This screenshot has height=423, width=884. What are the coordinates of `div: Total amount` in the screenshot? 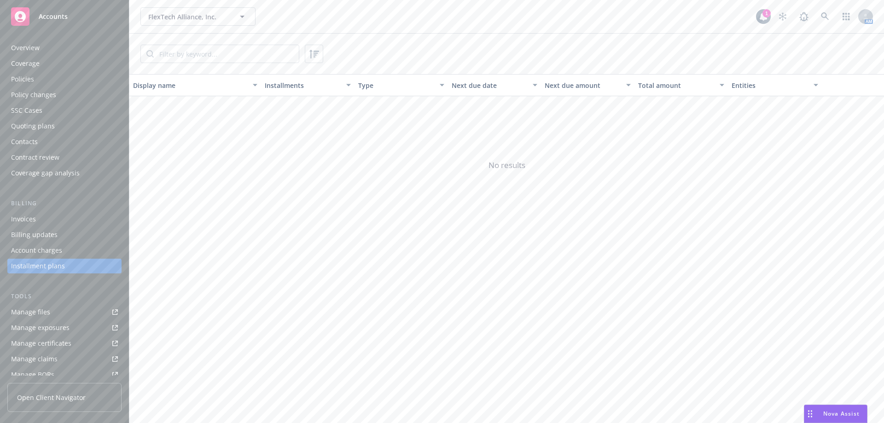 It's located at (676, 85).